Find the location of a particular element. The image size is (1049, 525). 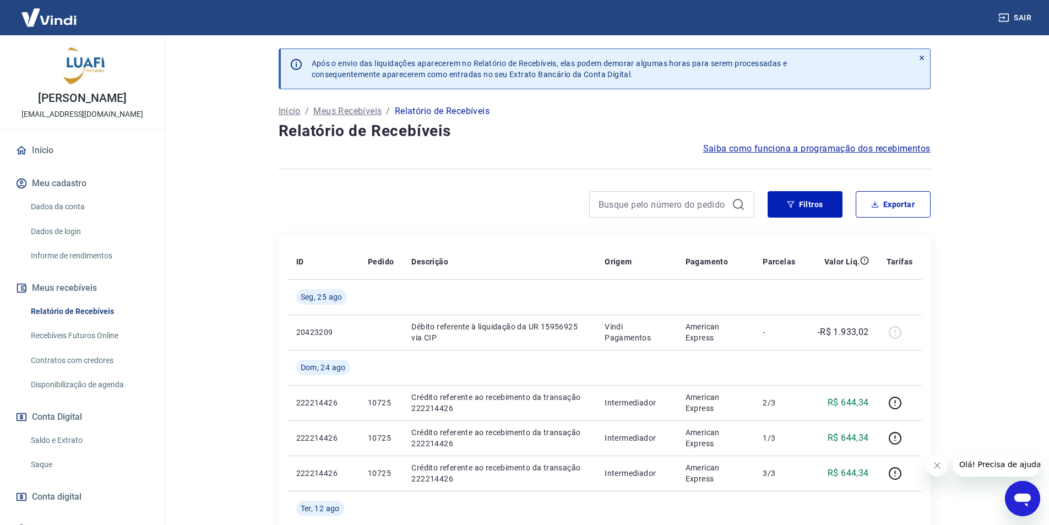

a: Dados de login is located at coordinates (89, 231).